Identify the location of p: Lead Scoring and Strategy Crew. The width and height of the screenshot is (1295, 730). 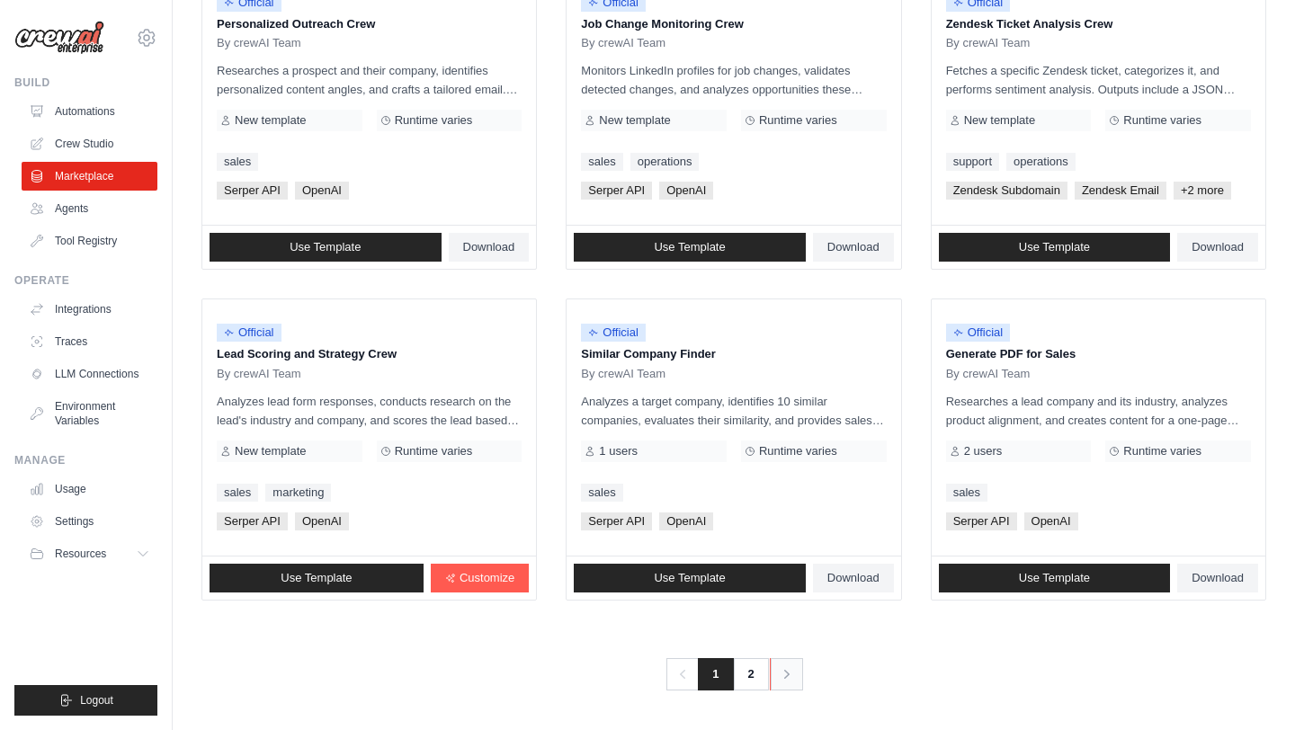
(369, 354).